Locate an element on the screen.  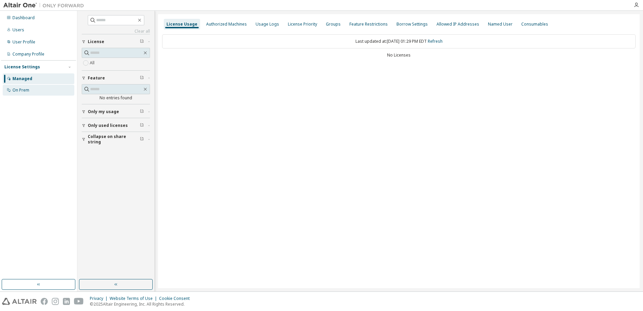
img: linkedin.svg is located at coordinates (66, 301).